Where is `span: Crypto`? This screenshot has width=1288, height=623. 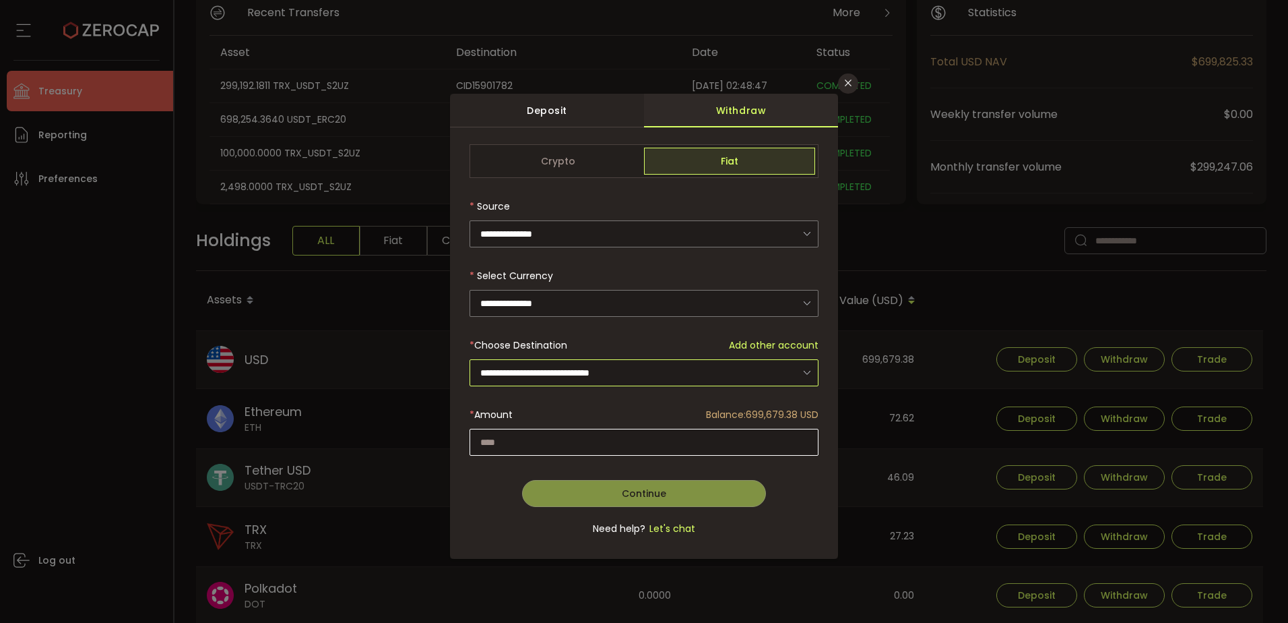 span: Crypto is located at coordinates (559, 161).